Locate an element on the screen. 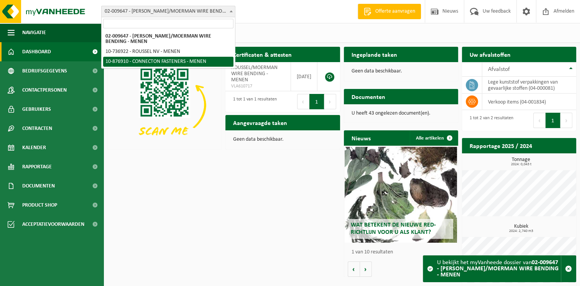 This screenshot has height=286, width=580. div: U bekijkt het myVanheede dossier van is located at coordinates (499, 269).